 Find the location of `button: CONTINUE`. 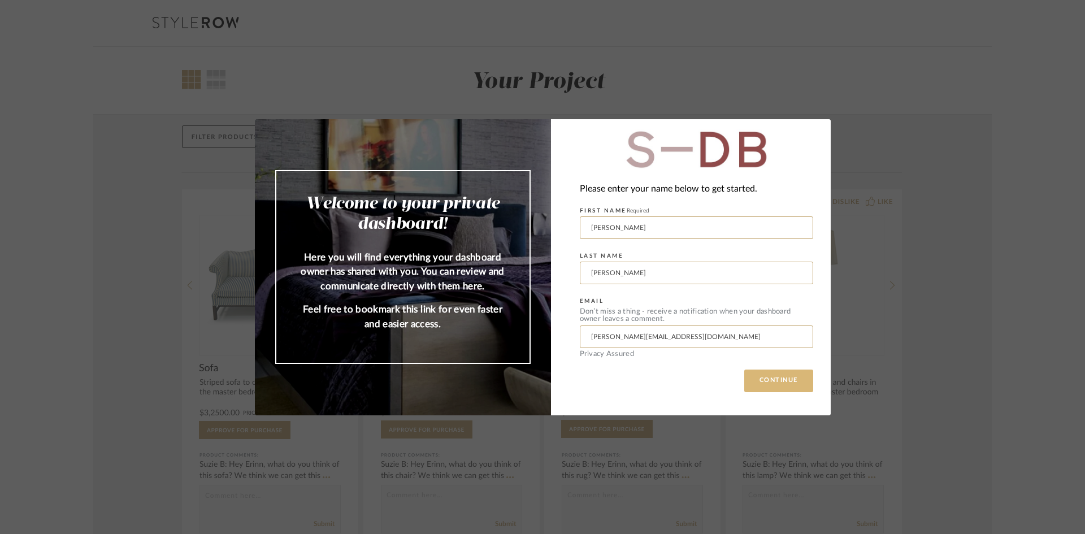

button: CONTINUE is located at coordinates (779, 381).